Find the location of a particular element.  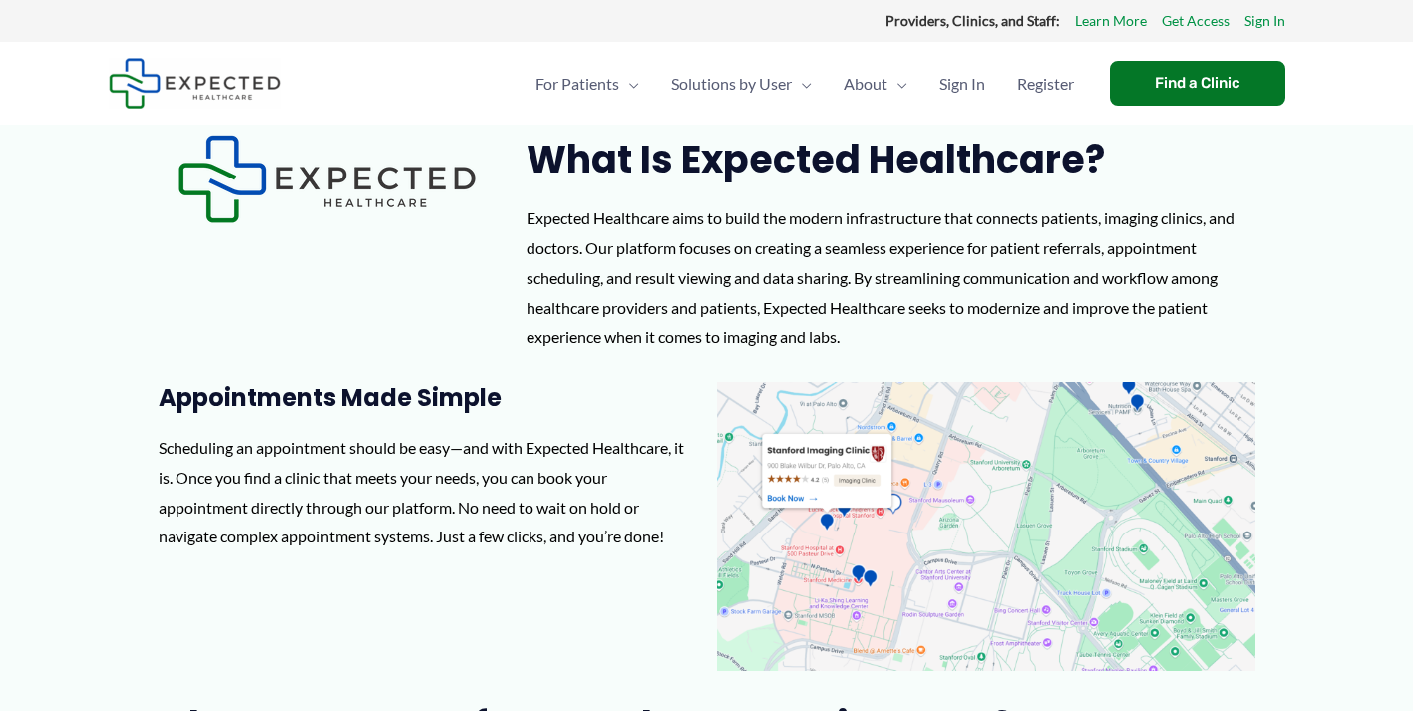

h2: What is Expected Healthcare? is located at coordinates (896, 159).